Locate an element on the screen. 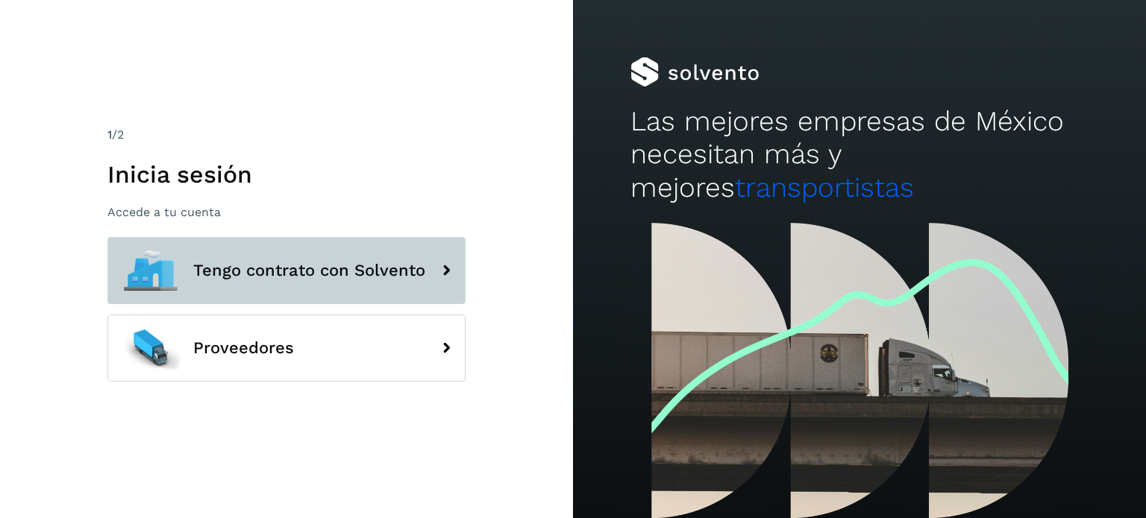  button: Proveedores is located at coordinates (286, 348).